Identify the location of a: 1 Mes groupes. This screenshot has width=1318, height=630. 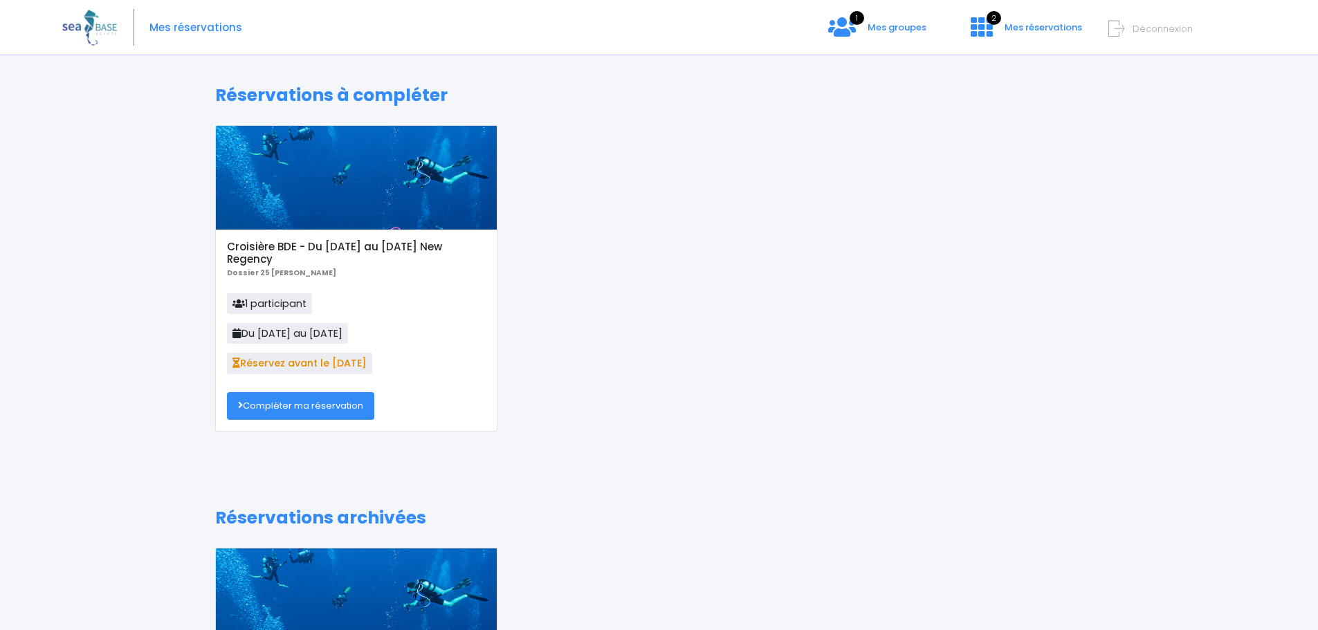
(877, 32).